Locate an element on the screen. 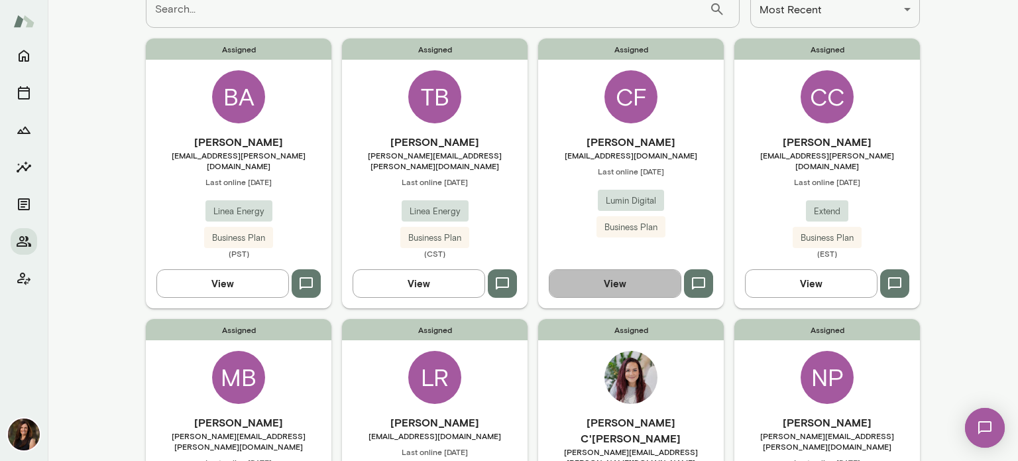  button: Home is located at coordinates (24, 56).